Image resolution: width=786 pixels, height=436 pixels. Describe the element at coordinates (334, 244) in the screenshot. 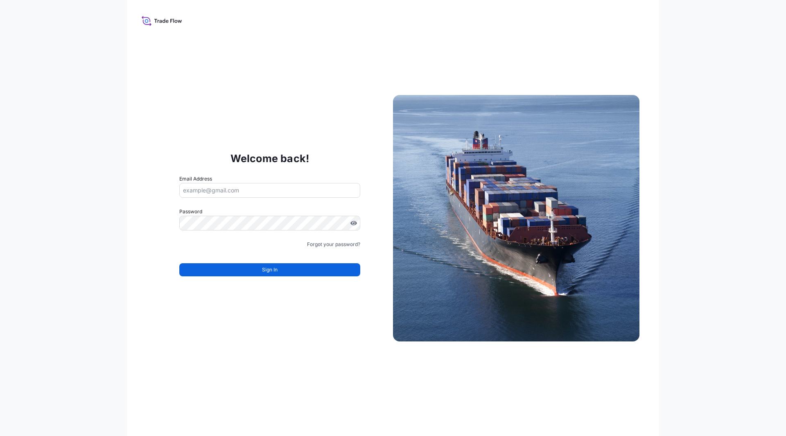

I see `a: Forgot your password?` at that location.